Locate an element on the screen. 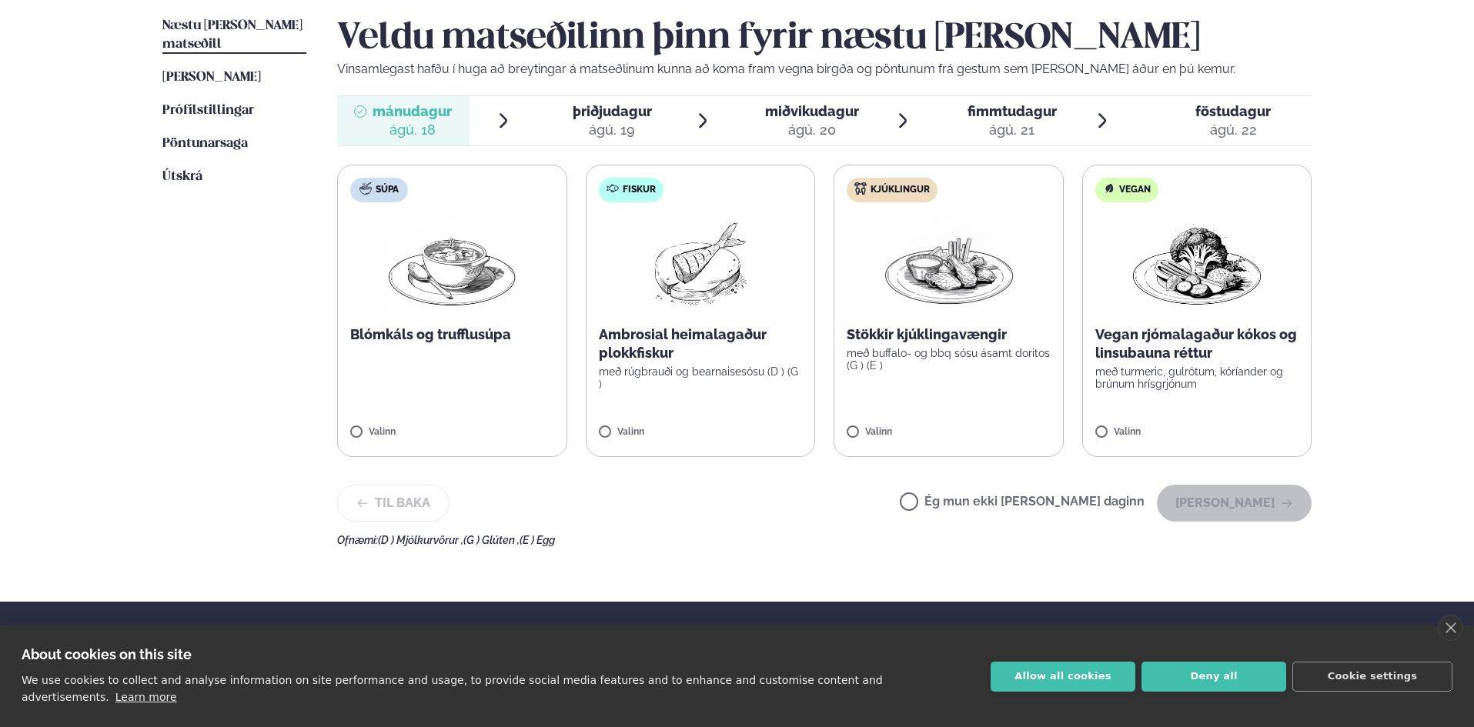 The width and height of the screenshot is (1474, 727). span: (E ) Egg is located at coordinates (537, 540).